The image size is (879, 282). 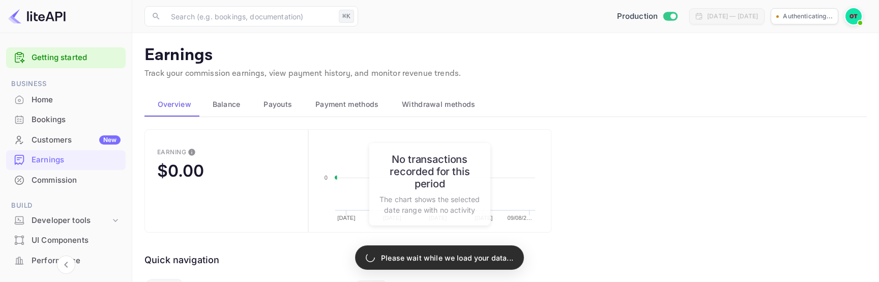 I want to click on span: Overview, so click(x=174, y=104).